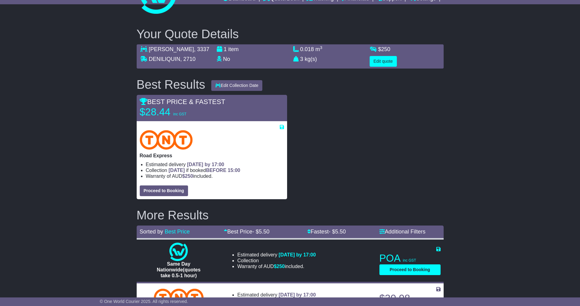 The image size is (580, 306). Describe the element at coordinates (188, 59) in the screenshot. I see `span: , 2710` at that location.